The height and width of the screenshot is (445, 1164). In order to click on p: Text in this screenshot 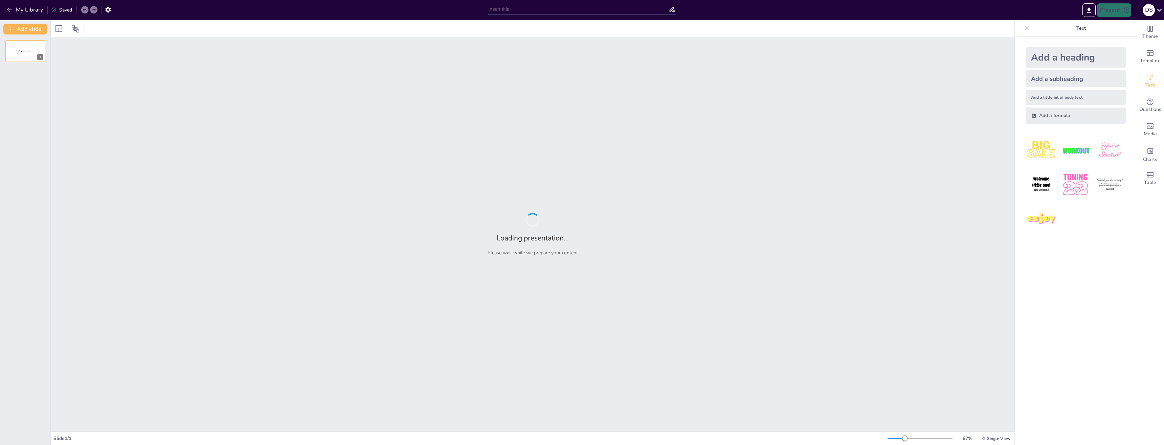, I will do `click(1081, 28)`.